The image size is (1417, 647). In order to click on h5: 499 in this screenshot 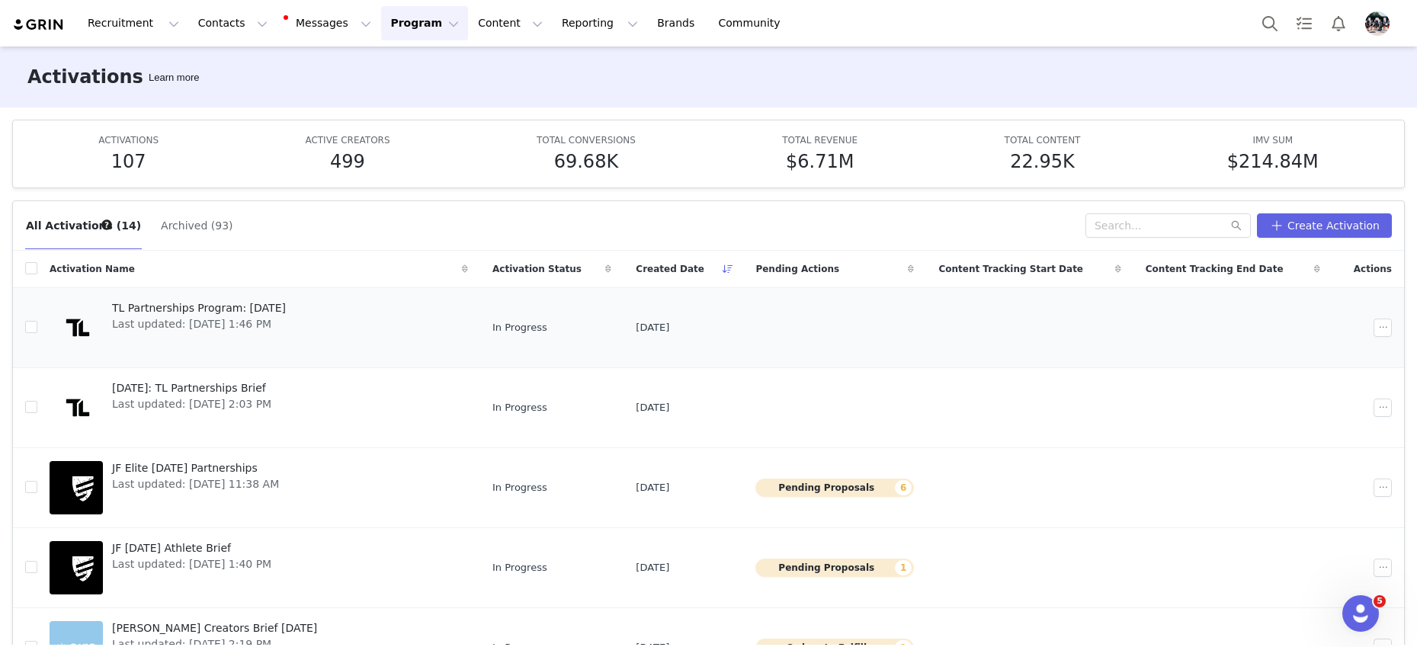, I will do `click(348, 162)`.